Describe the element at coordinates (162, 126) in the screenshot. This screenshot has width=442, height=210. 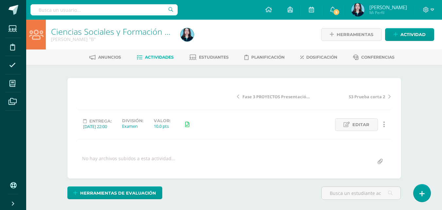
I see `div: 10.0 pts` at that location.